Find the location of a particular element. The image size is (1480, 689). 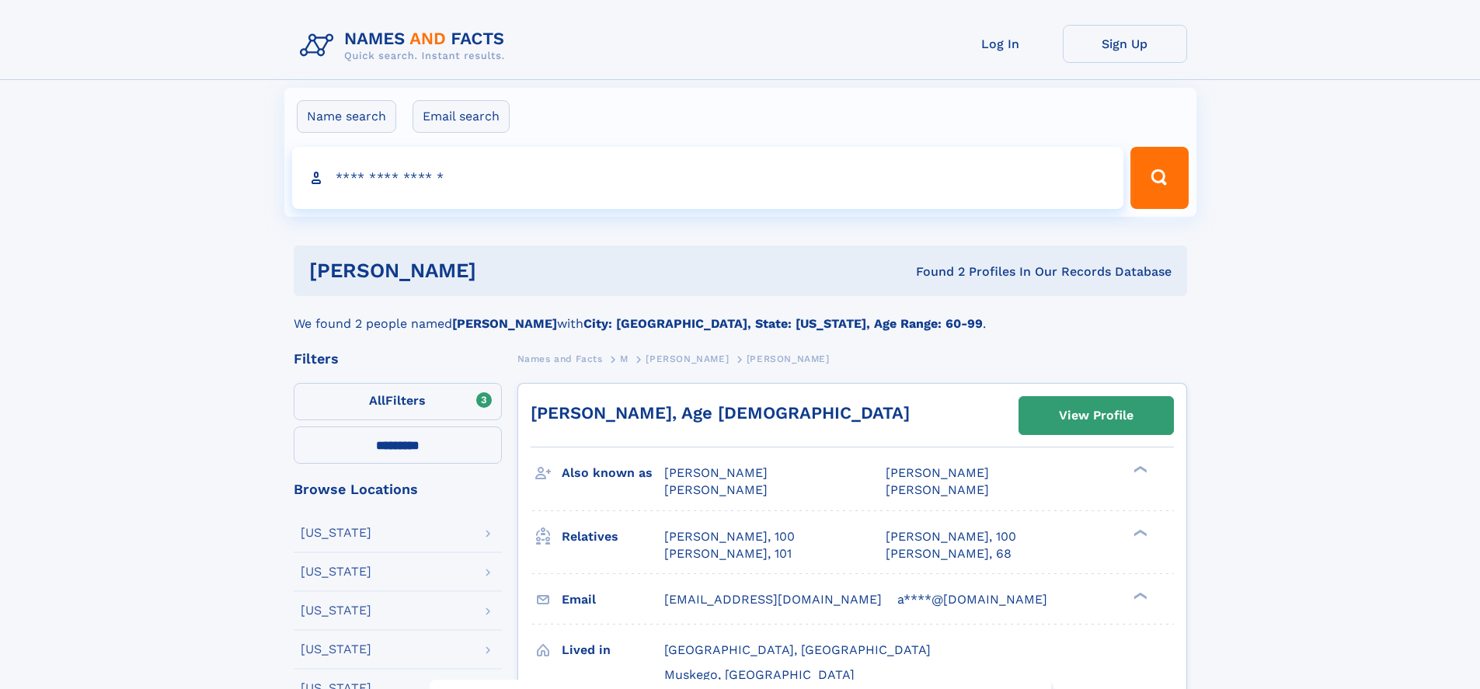

input: search input is located at coordinates (708, 178).